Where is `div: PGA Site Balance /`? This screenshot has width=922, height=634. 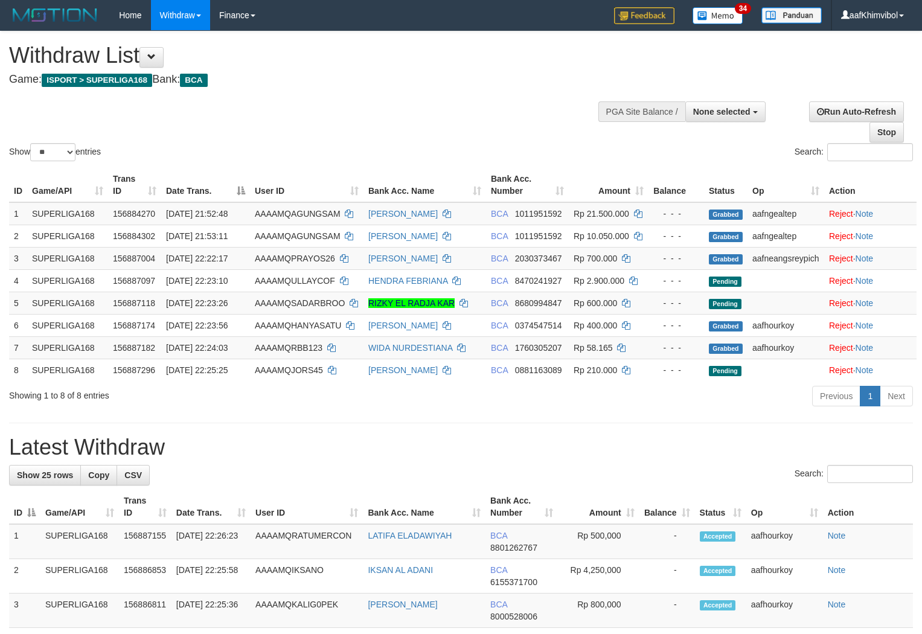
div: PGA Site Balance / is located at coordinates (642, 112).